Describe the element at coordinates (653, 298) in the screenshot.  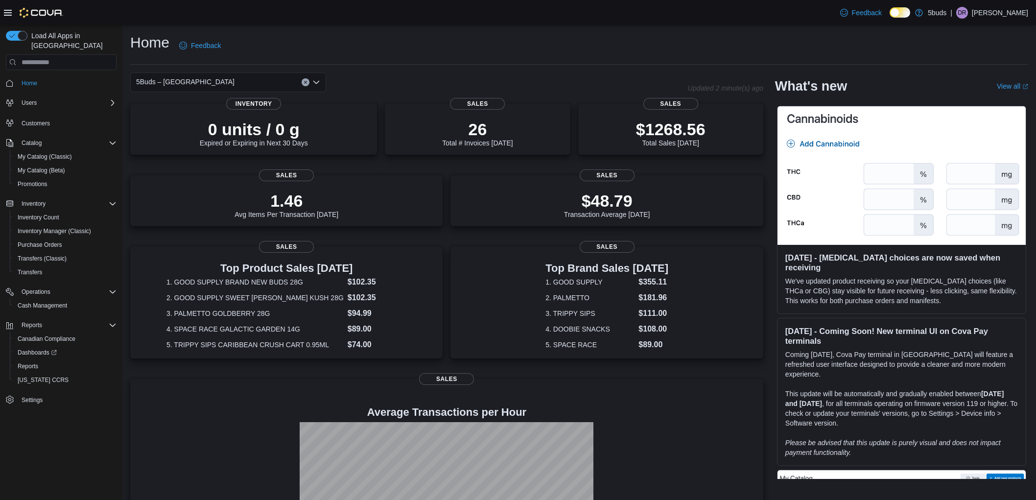
I see `dd: $181.96` at that location.